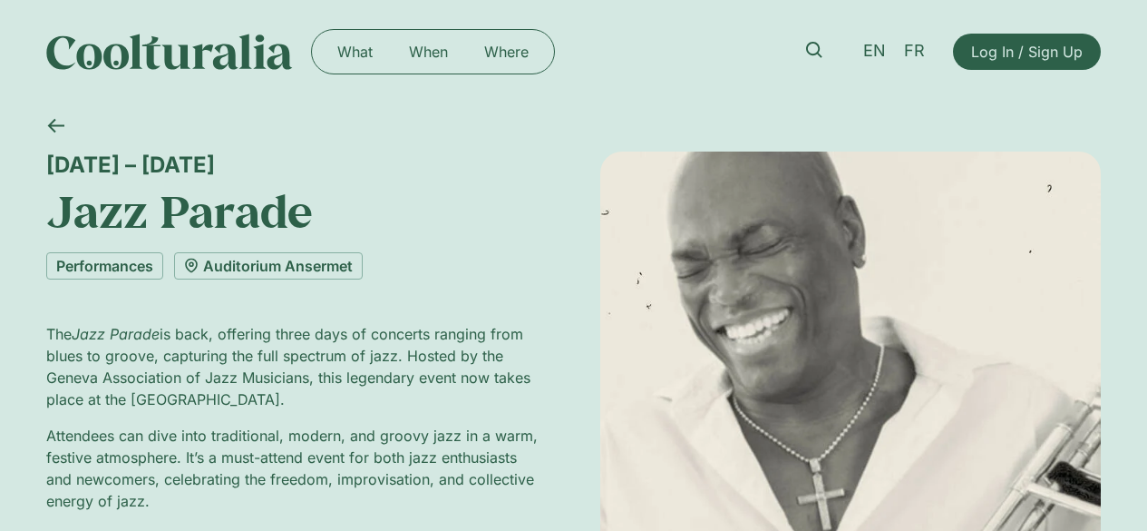 The image size is (1147, 531). I want to click on a: FR, so click(914, 51).